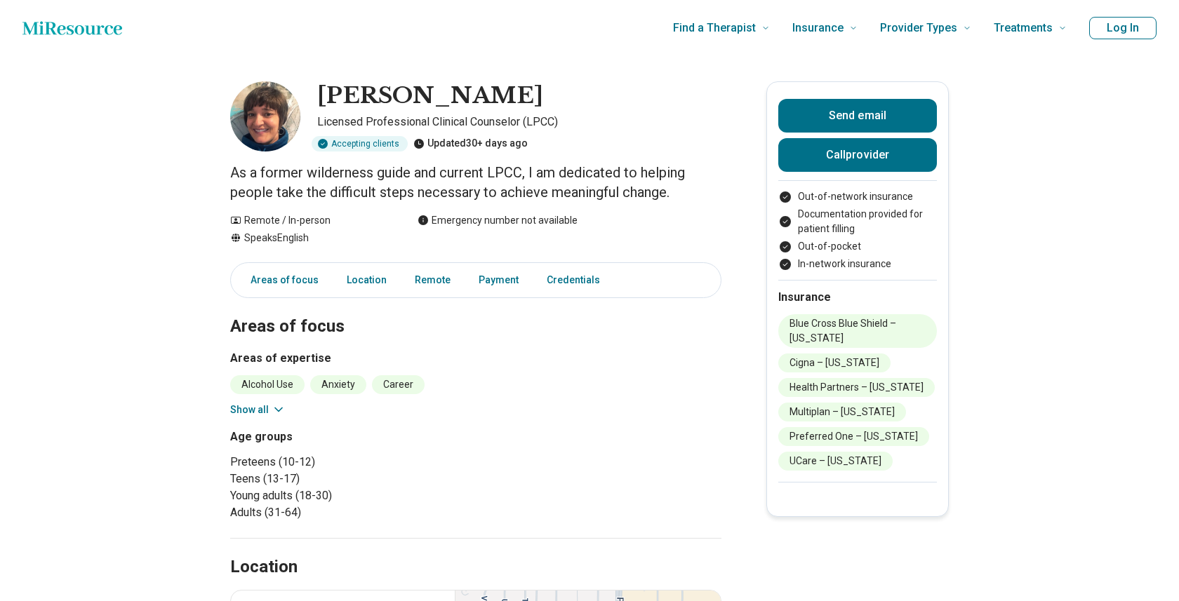 The width and height of the screenshot is (1179, 601). I want to click on ul: Payment options, so click(858, 230).